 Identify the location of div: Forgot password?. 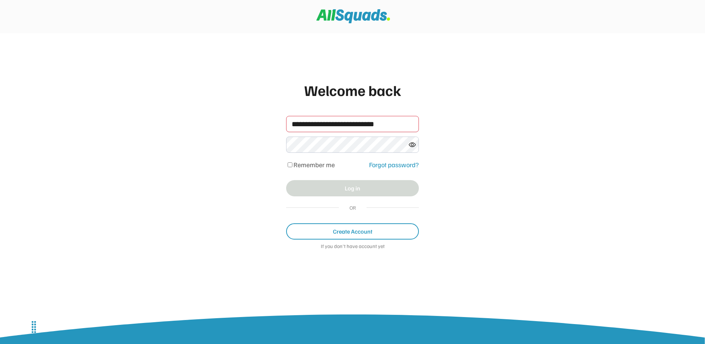
(394, 164).